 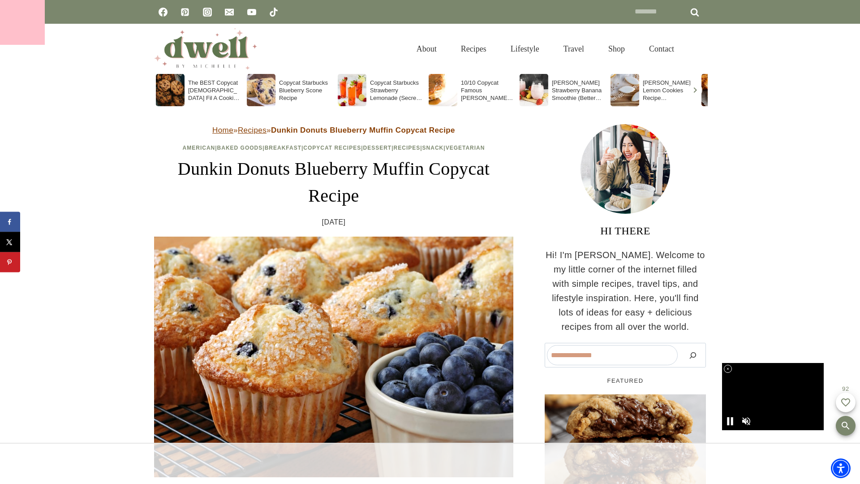 What do you see at coordinates (252, 12) in the screenshot?
I see `a: YouTube` at bounding box center [252, 12].